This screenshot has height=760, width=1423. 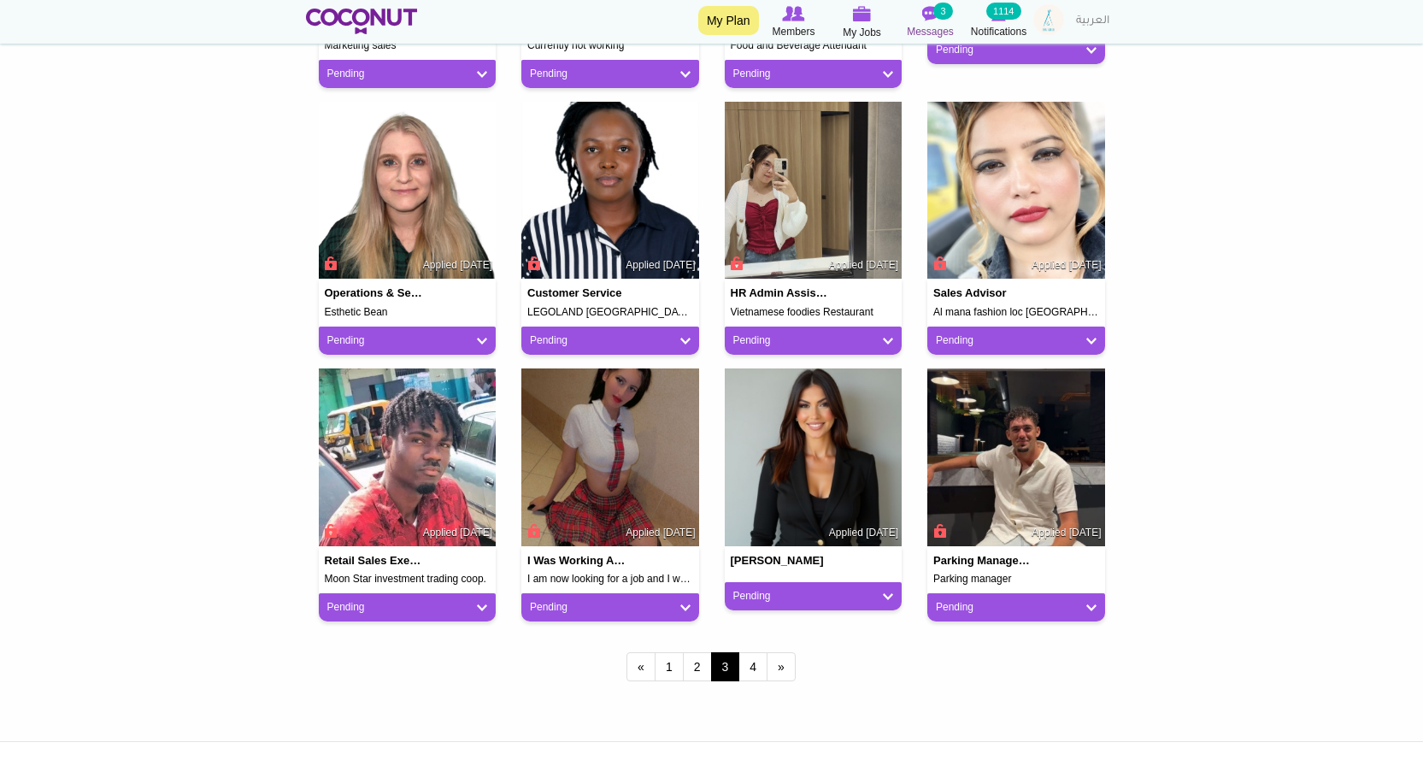 I want to click on img: Messages, so click(x=931, y=14).